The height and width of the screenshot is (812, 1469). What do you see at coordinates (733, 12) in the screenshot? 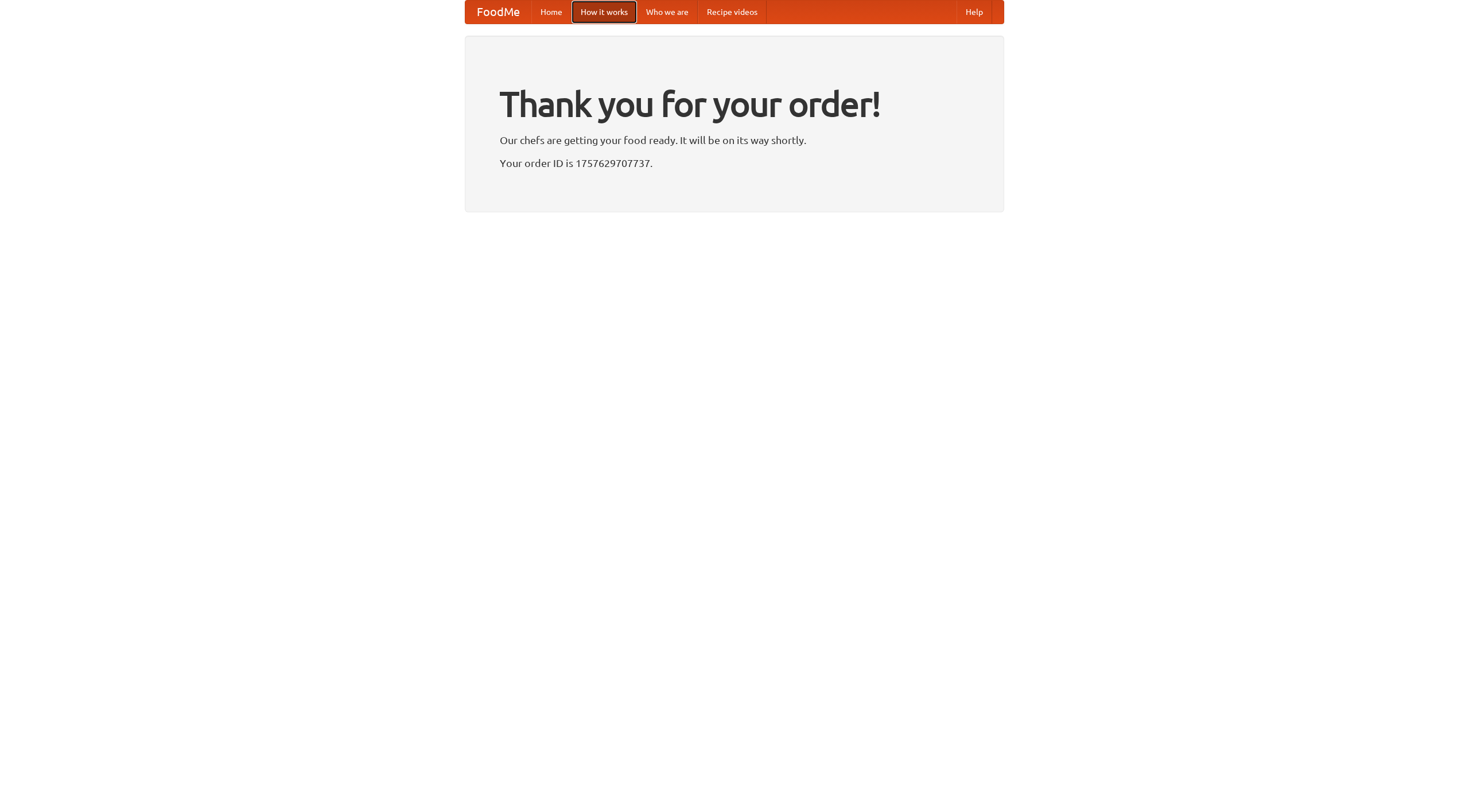
I see `a: Recipe videos` at bounding box center [733, 12].